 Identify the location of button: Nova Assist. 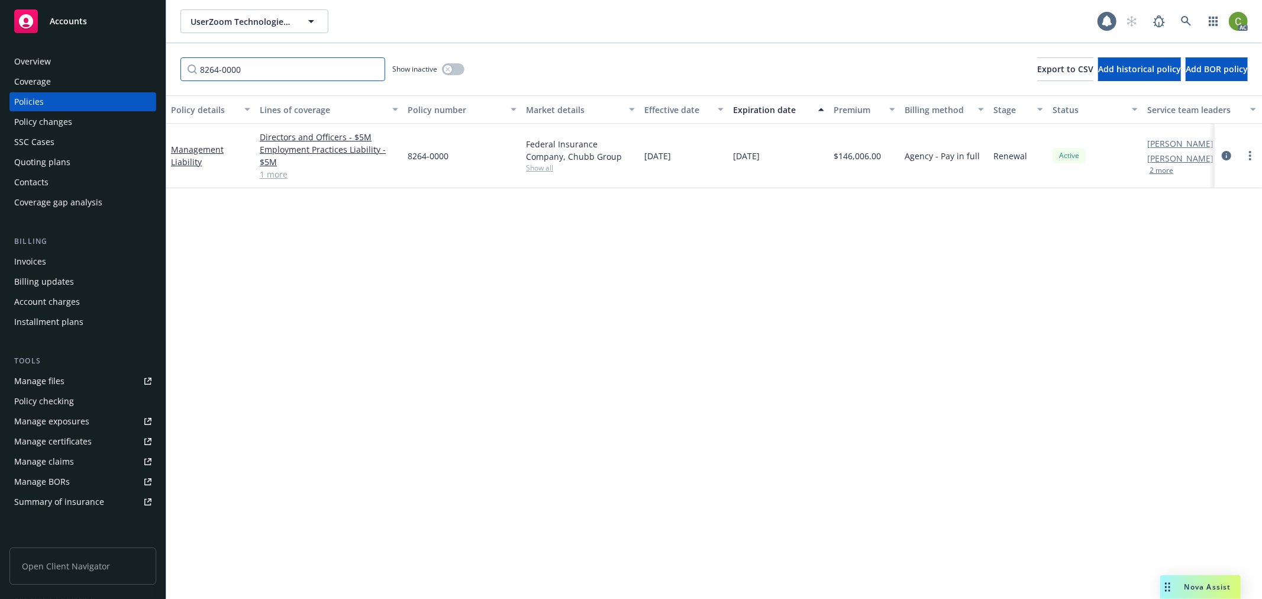
(1201, 587).